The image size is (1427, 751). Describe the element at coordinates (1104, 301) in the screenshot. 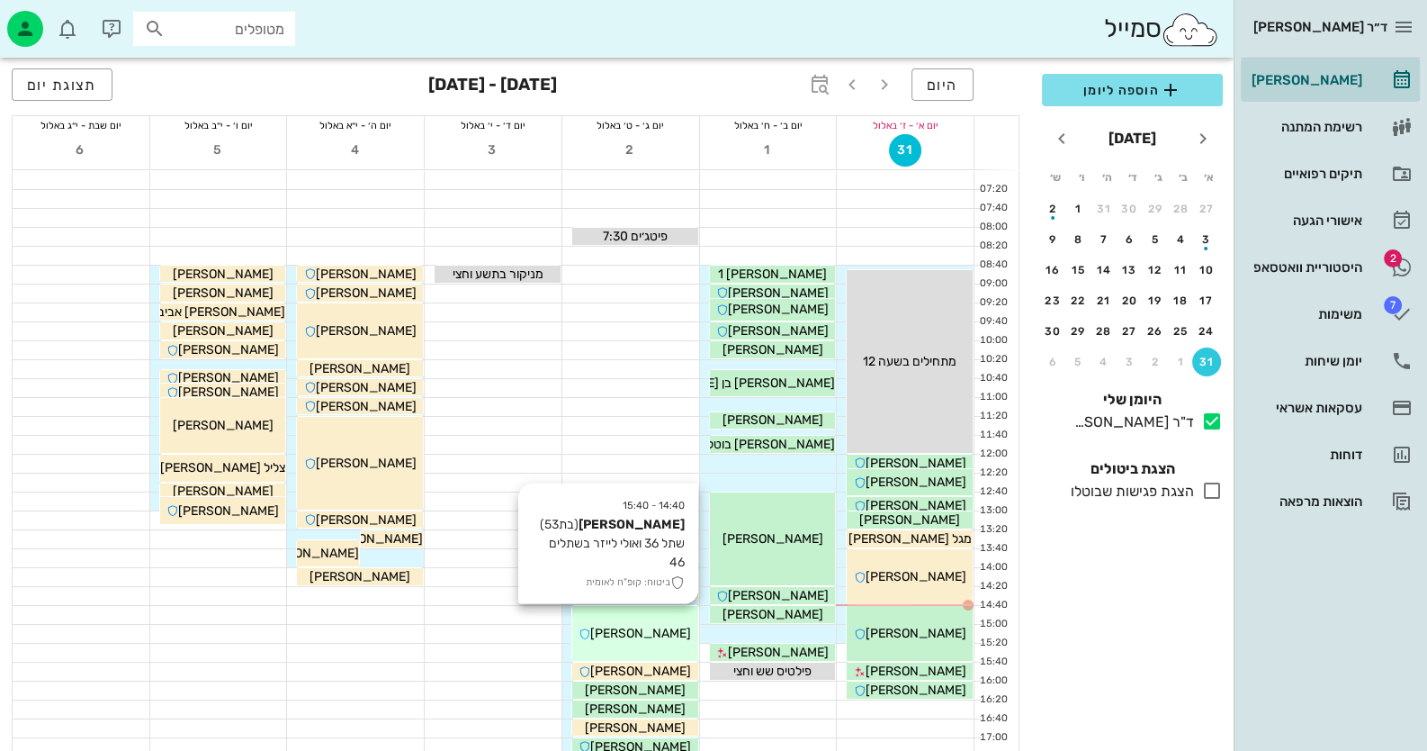

I see `button: 21` at that location.